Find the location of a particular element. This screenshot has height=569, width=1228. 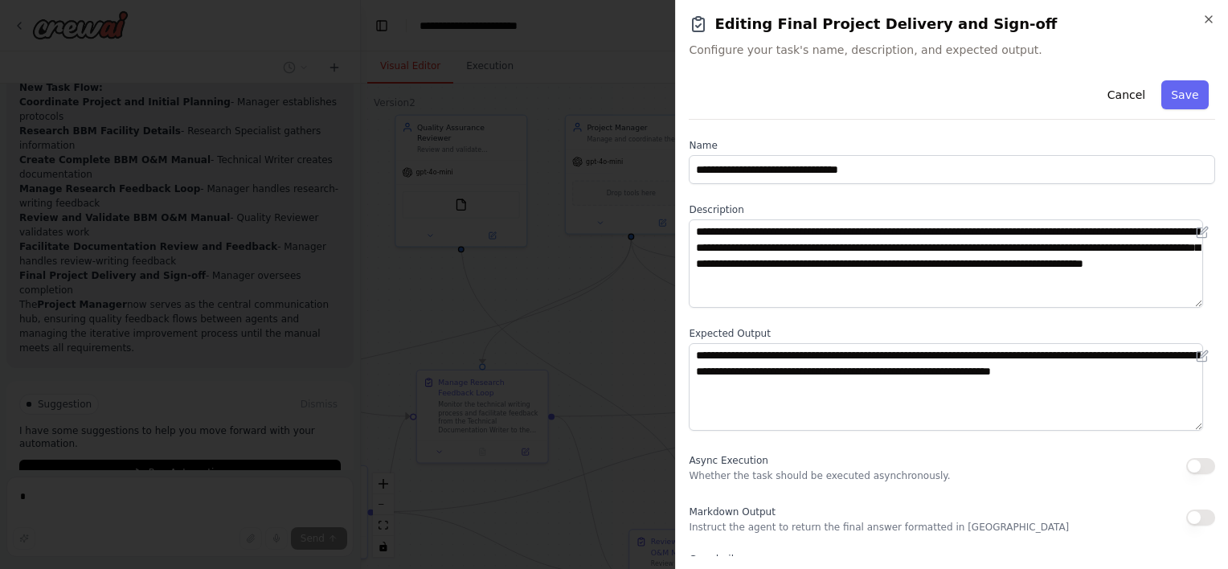

label: Name is located at coordinates (952, 145).